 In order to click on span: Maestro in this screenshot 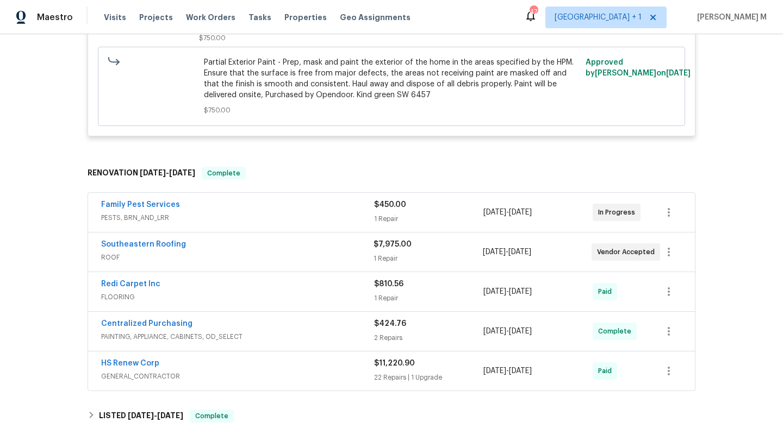, I will do `click(55, 17)`.